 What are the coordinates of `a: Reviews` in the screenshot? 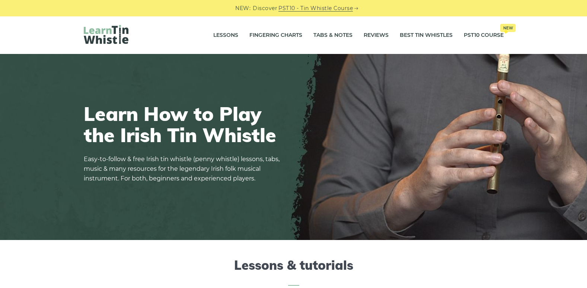 It's located at (376, 35).